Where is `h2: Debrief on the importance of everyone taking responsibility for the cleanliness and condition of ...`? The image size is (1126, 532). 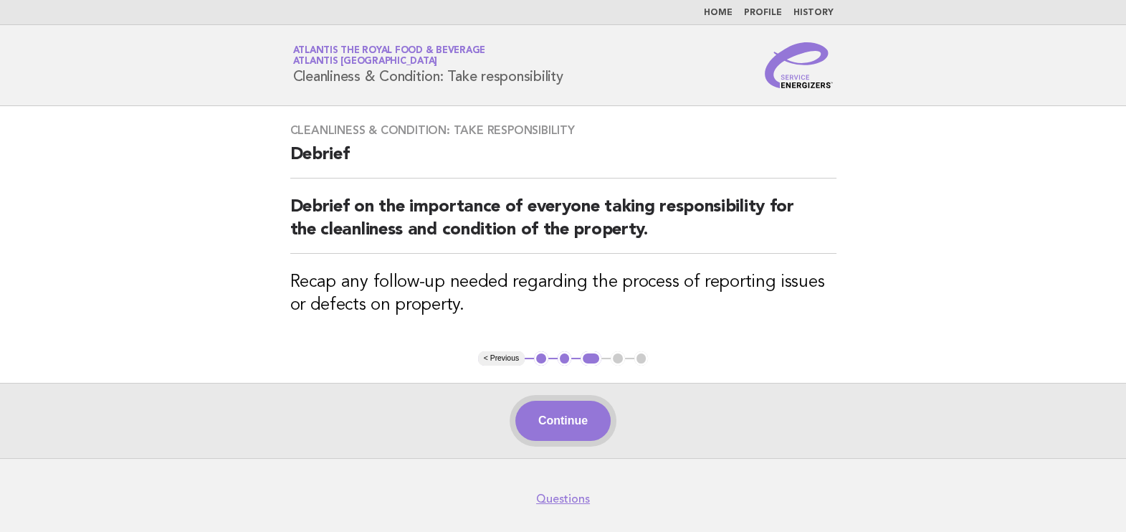 h2: Debrief on the importance of everyone taking responsibility for the cleanliness and condition of ... is located at coordinates (563, 224).